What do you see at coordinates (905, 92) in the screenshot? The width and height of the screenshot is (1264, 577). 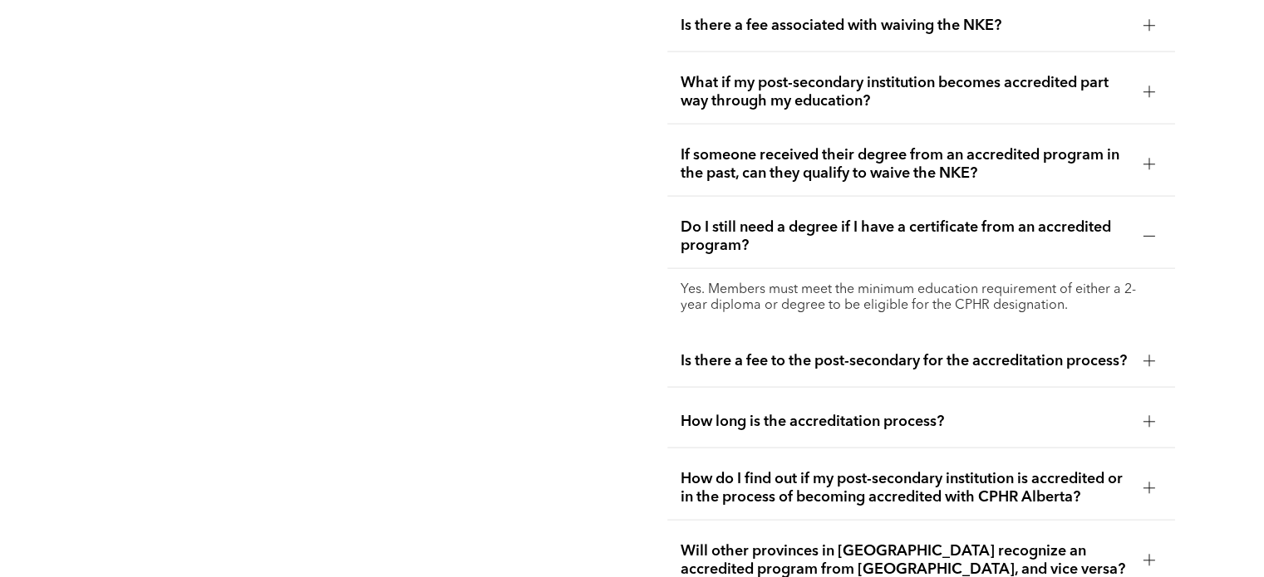 I see `span: What if my post-secondary institution becomes accredited part way through my education?` at bounding box center [905, 92].